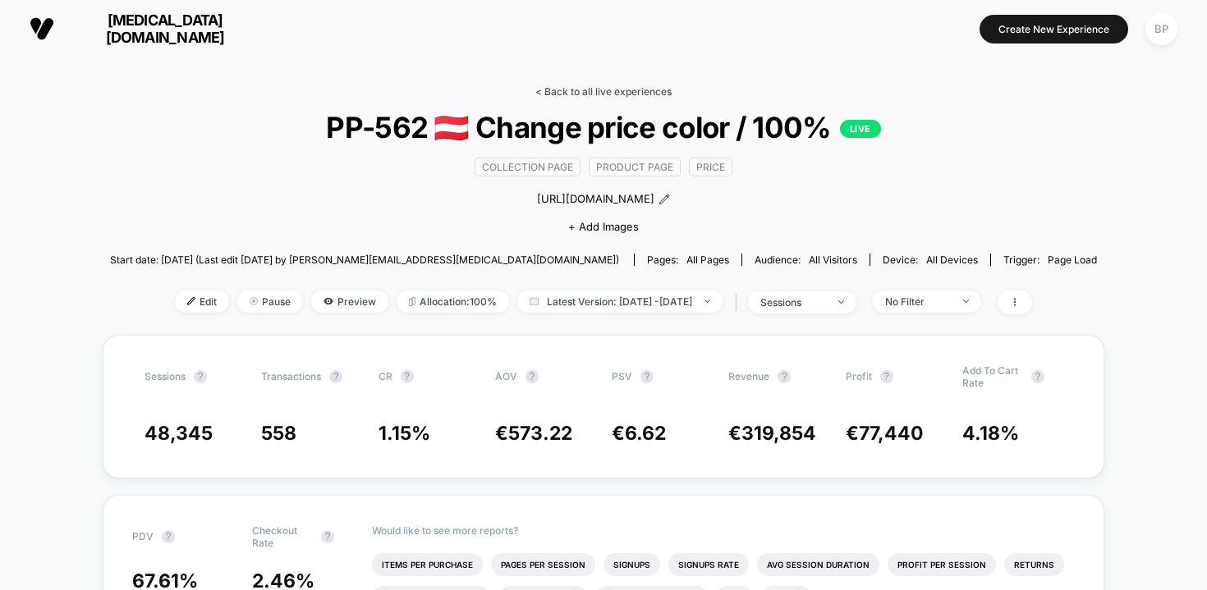  Describe the element at coordinates (891, 434) in the screenshot. I see `span: 77,440` at that location.